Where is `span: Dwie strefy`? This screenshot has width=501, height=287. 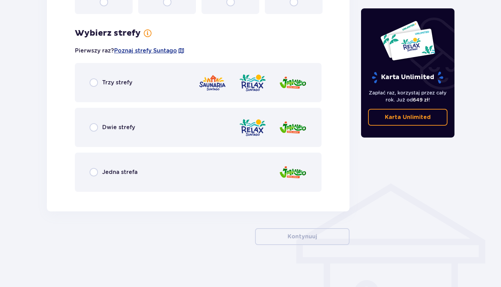
span: Dwie strefy is located at coordinates (119, 127).